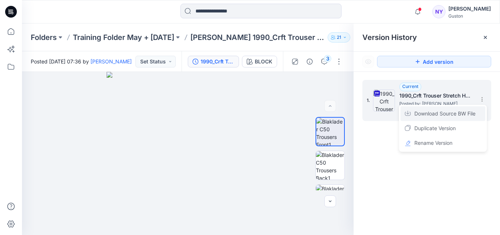  I want to click on img: Blaklader C50 Trousers Back1, so click(330, 165).